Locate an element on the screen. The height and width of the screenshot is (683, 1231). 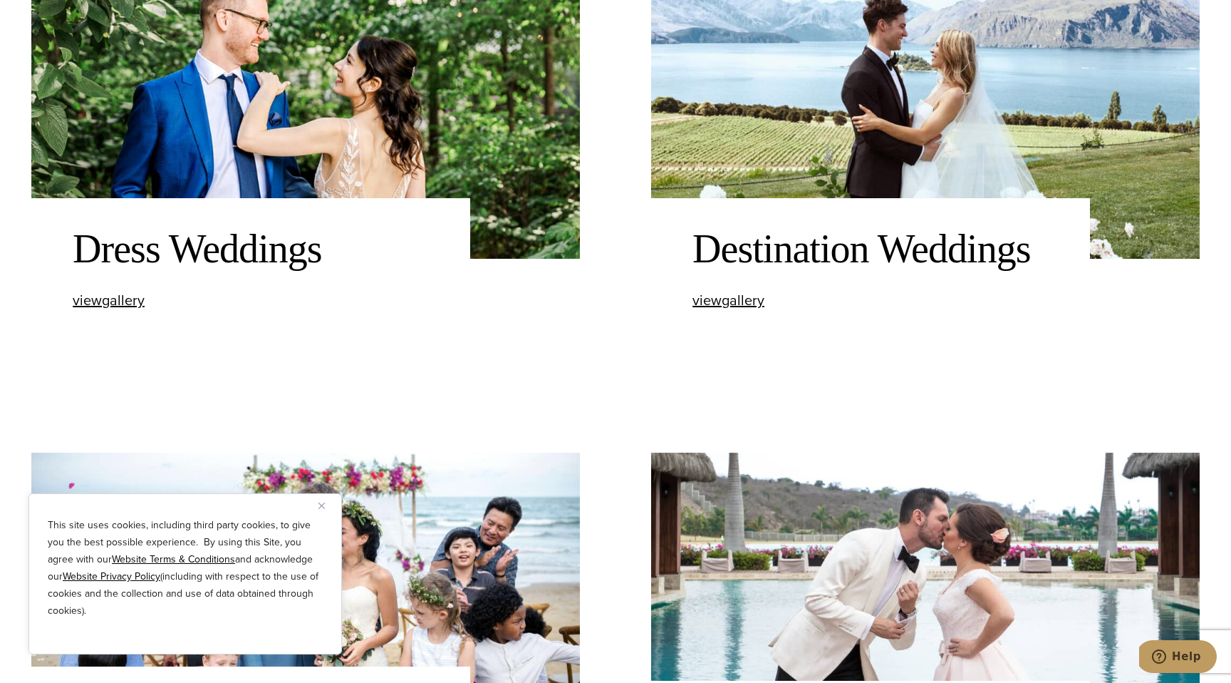
h2: Destination Weddings is located at coordinates (871, 249).